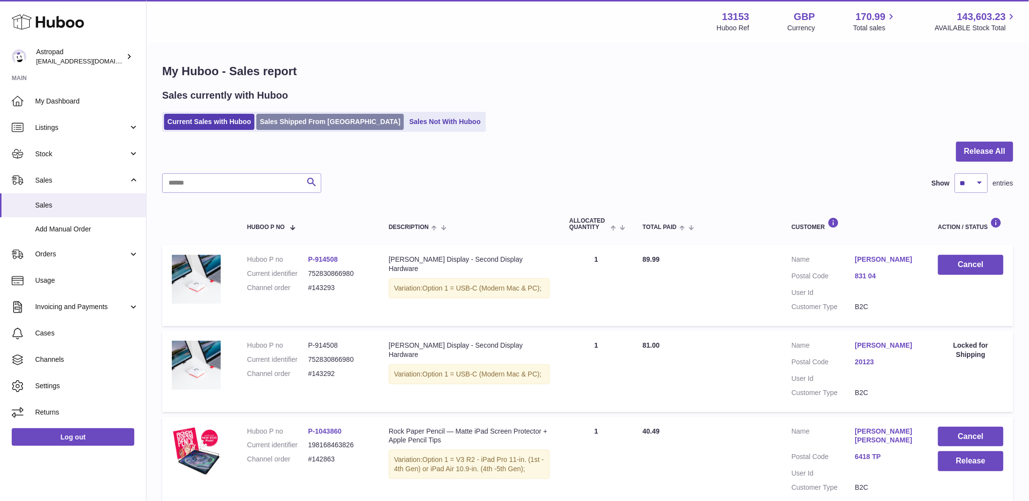 The width and height of the screenshot is (1029, 501). Describe the element at coordinates (733, 28) in the screenshot. I see `div: Huboo Ref` at that location.